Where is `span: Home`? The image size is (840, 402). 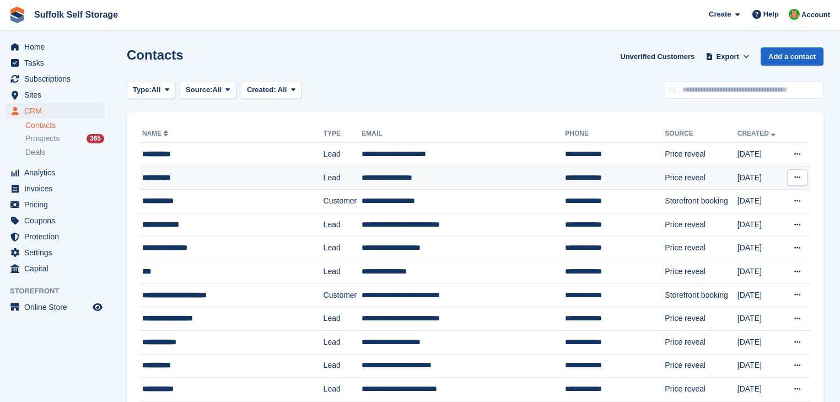 span: Home is located at coordinates (57, 47).